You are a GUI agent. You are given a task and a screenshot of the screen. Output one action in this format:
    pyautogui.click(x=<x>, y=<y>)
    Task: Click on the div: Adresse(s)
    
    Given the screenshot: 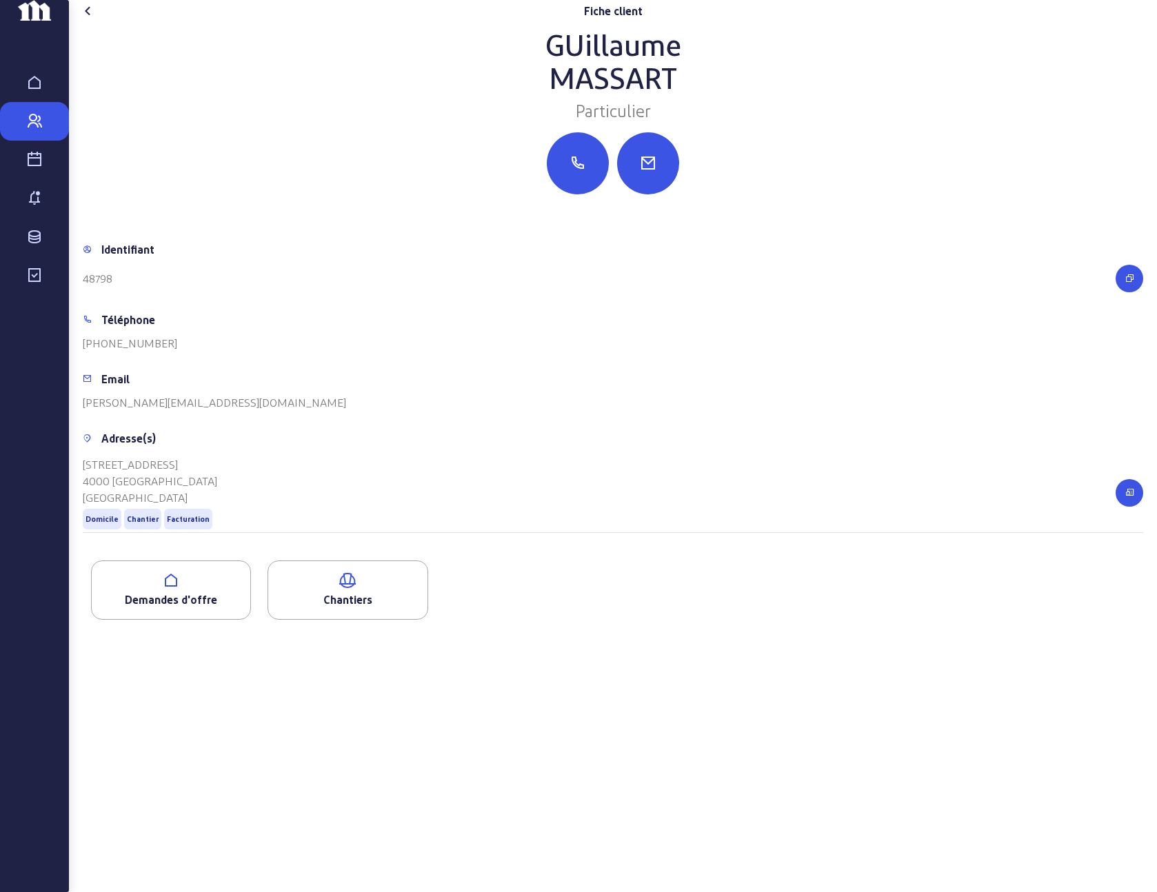 What is the action you would take?
    pyautogui.click(x=128, y=439)
    